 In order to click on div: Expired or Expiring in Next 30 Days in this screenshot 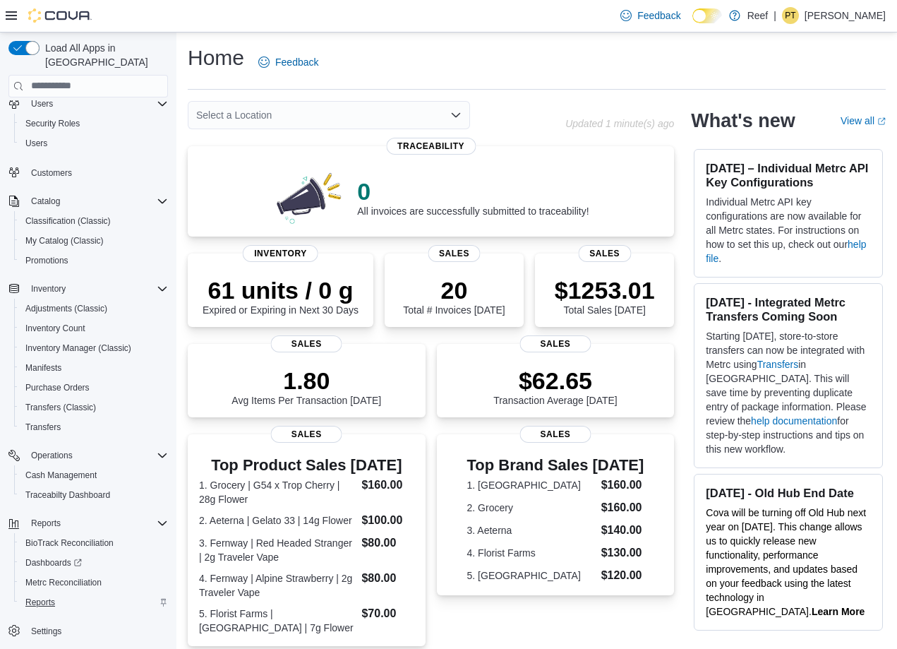, I will do `click(280, 296)`.